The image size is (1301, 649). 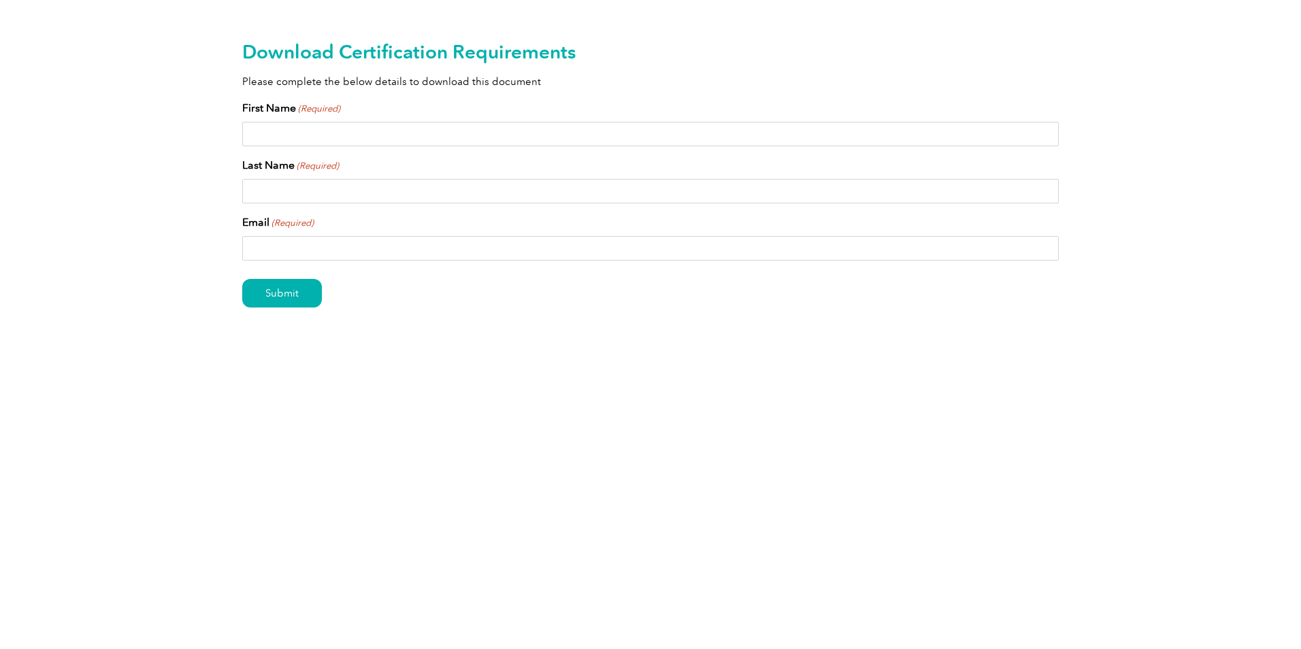 What do you see at coordinates (651, 52) in the screenshot?
I see `h2: Download Certification Requirements` at bounding box center [651, 52].